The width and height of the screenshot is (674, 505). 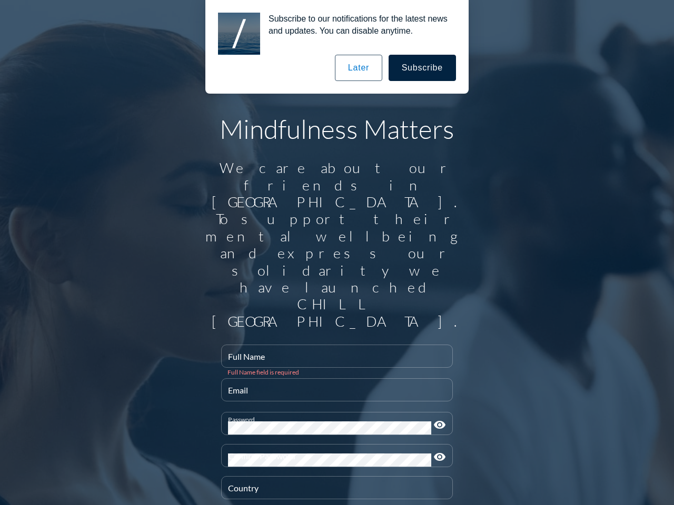 What do you see at coordinates (358, 68) in the screenshot?
I see `button: Later` at bounding box center [358, 68].